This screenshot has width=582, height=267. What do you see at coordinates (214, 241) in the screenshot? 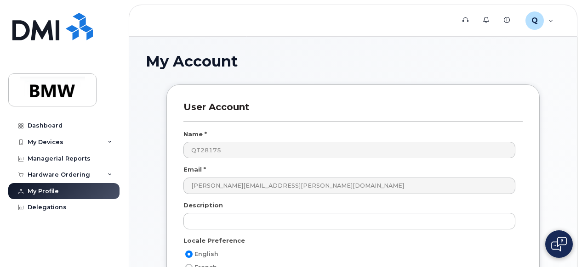
I see `label: Locale Preference` at bounding box center [214, 241].